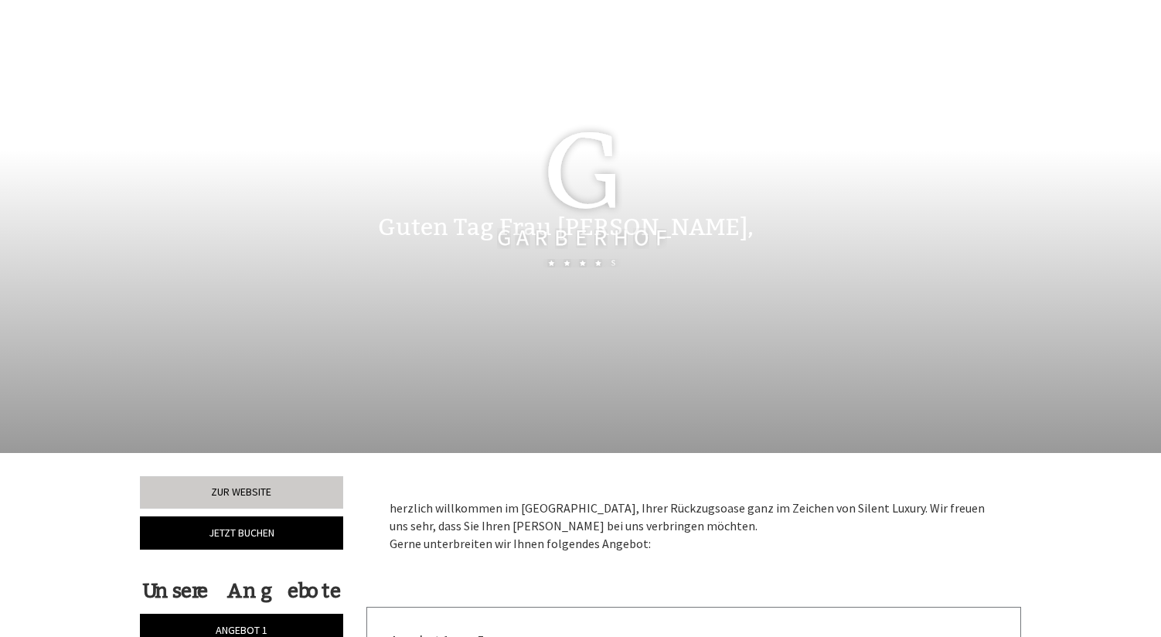 This screenshot has width=1161, height=637. Describe the element at coordinates (241, 532) in the screenshot. I see `a: Jetzt buchen` at that location.